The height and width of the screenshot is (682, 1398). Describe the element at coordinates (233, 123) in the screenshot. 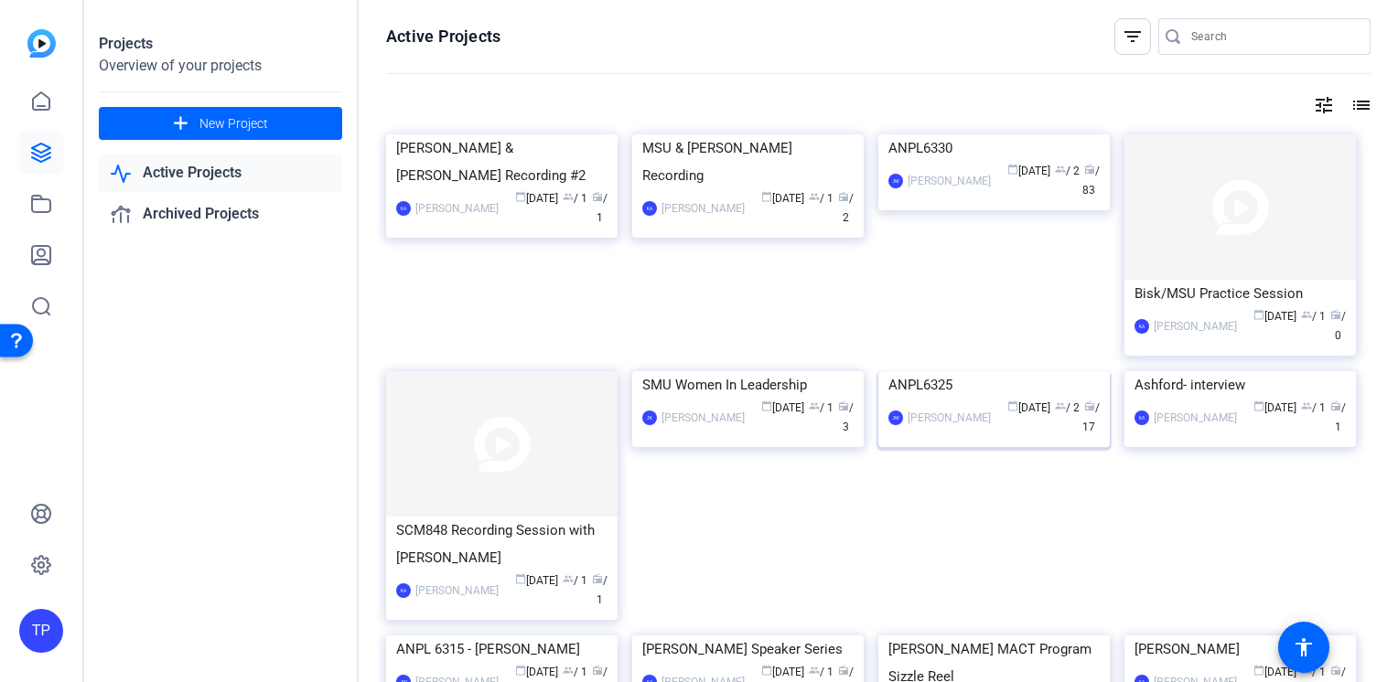

I see `span: New Project` at that location.